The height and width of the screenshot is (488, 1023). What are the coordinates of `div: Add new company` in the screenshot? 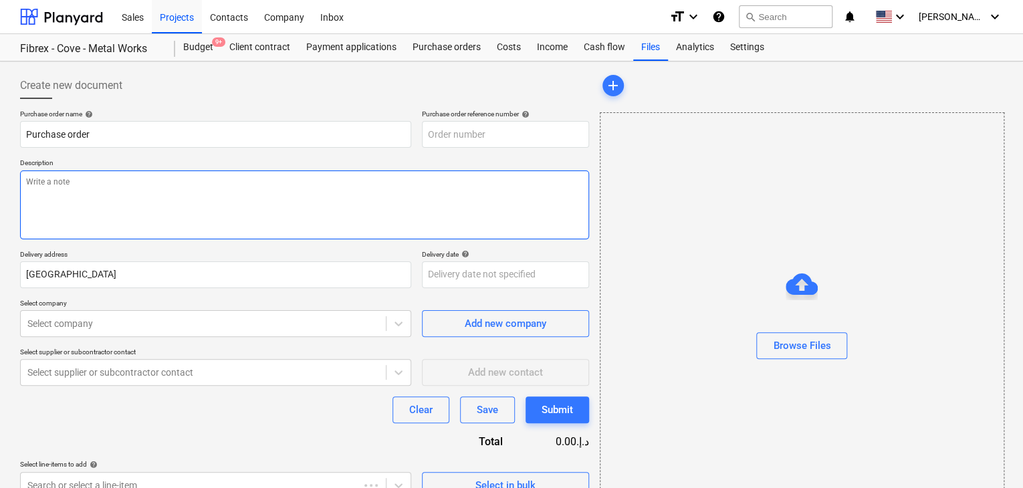 It's located at (506, 324).